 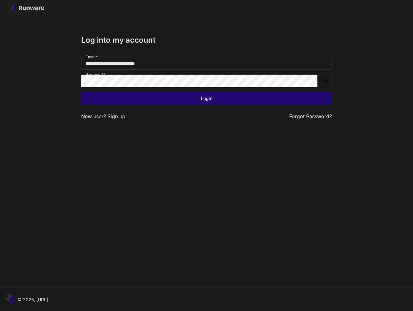 What do you see at coordinates (310, 116) in the screenshot?
I see `button: Forgot Password?` at bounding box center [310, 116].